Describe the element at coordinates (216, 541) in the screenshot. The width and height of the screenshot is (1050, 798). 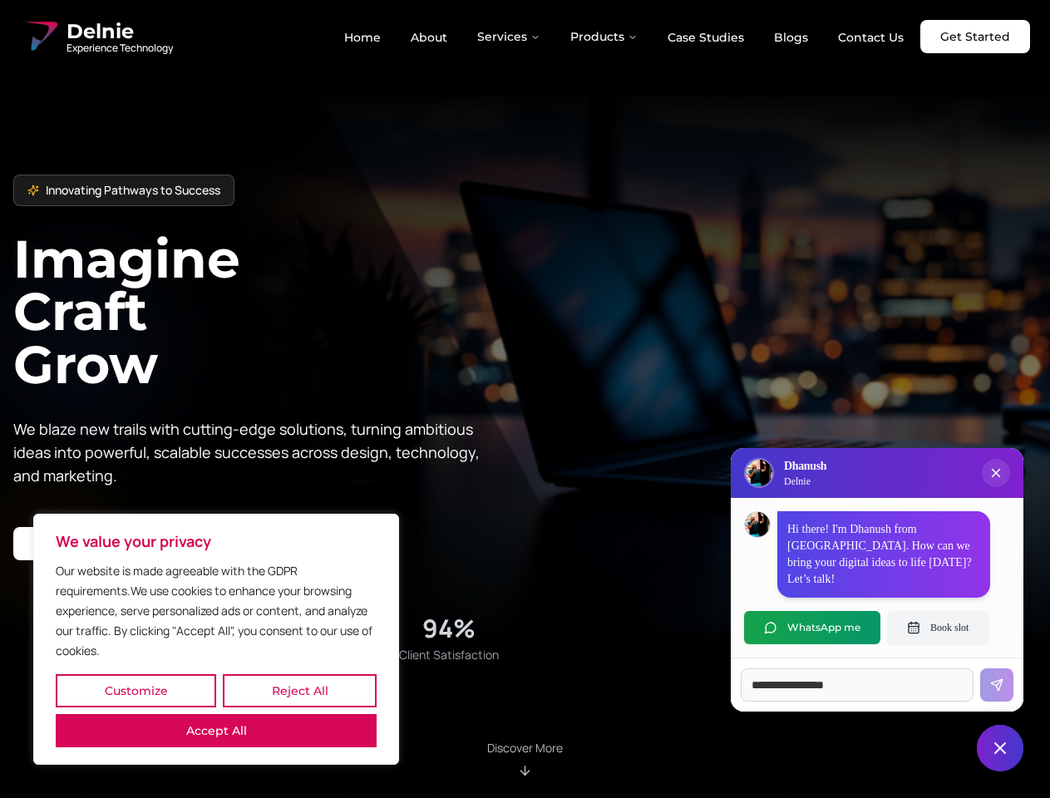
I see `p: We value your privacy` at that location.